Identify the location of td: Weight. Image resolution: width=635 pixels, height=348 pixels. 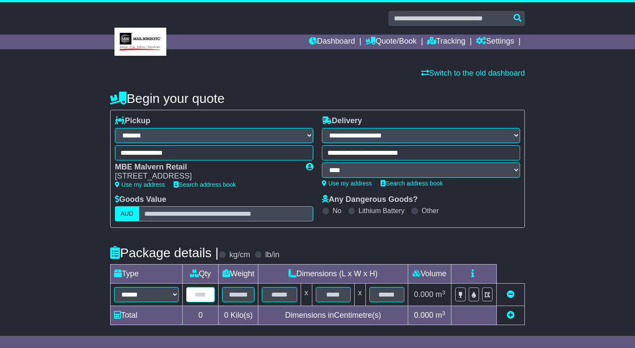
(238, 274).